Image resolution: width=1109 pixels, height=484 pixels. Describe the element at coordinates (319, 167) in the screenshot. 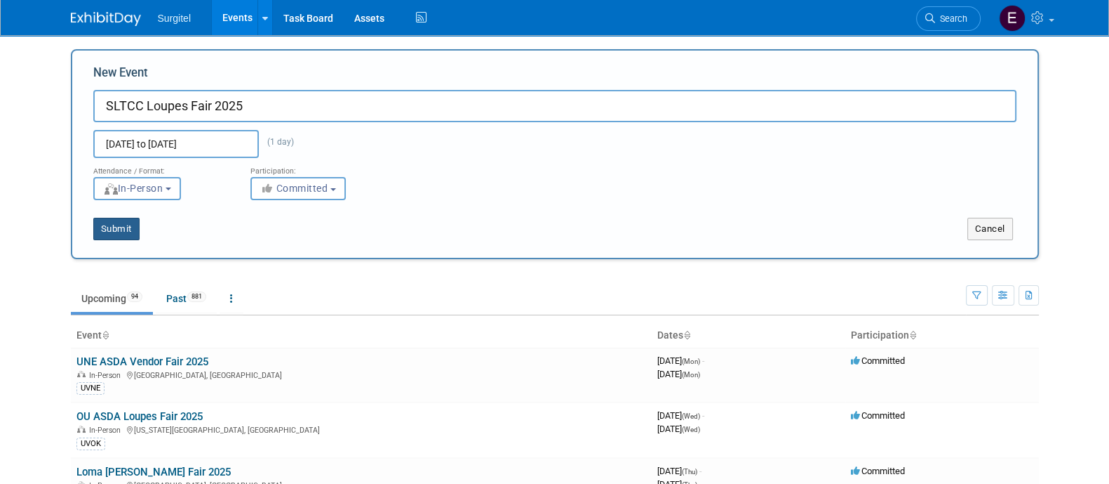

I see `div: Participation:` at that location.